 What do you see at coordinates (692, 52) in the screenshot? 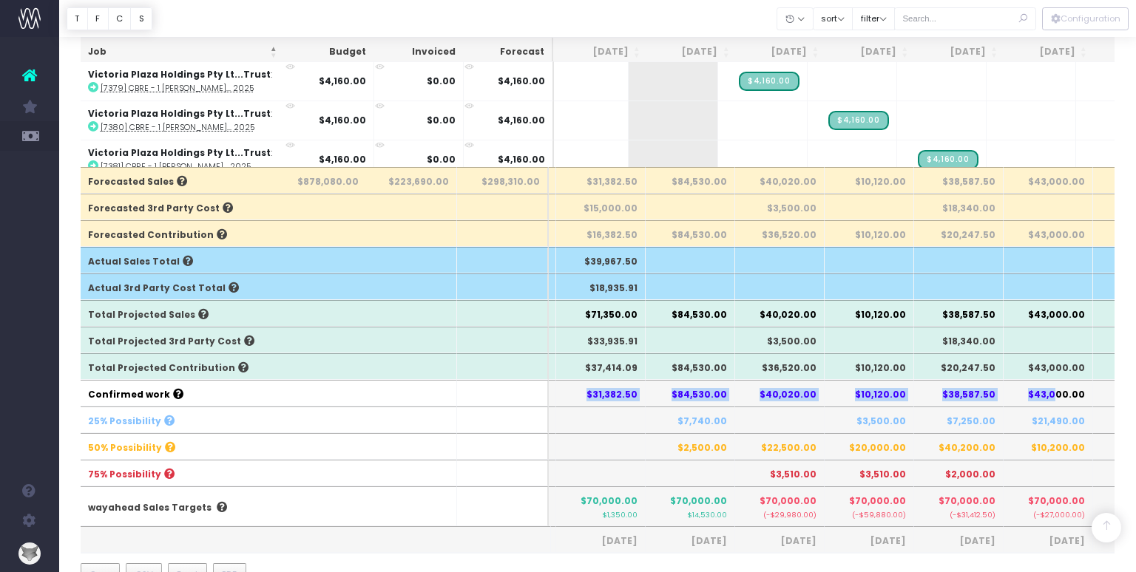
I see `th: Oct 25: activate to sort column ascending` at bounding box center [692, 52].